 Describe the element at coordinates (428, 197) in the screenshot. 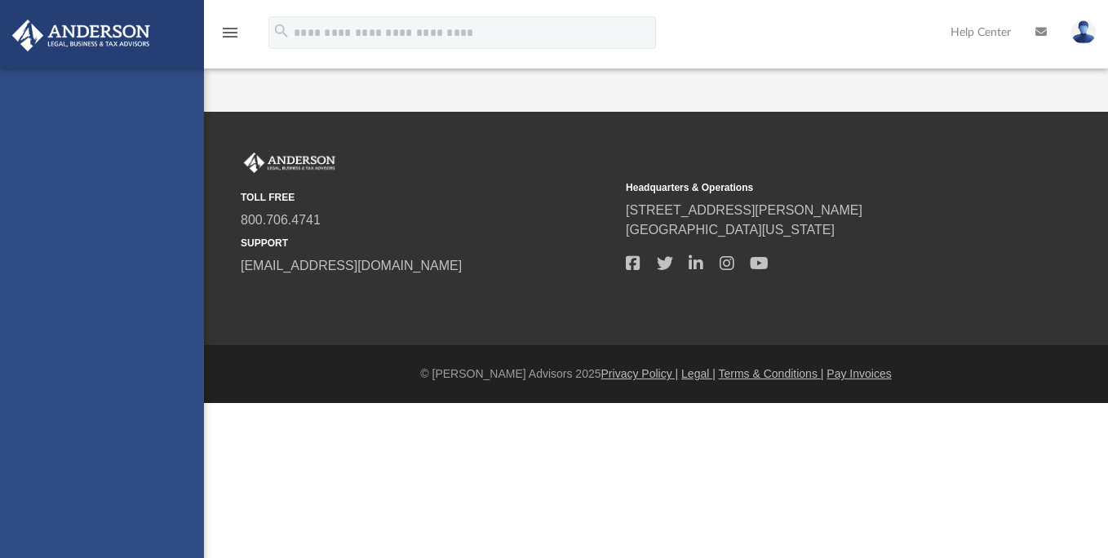

I see `small: TOLL FREE` at that location.